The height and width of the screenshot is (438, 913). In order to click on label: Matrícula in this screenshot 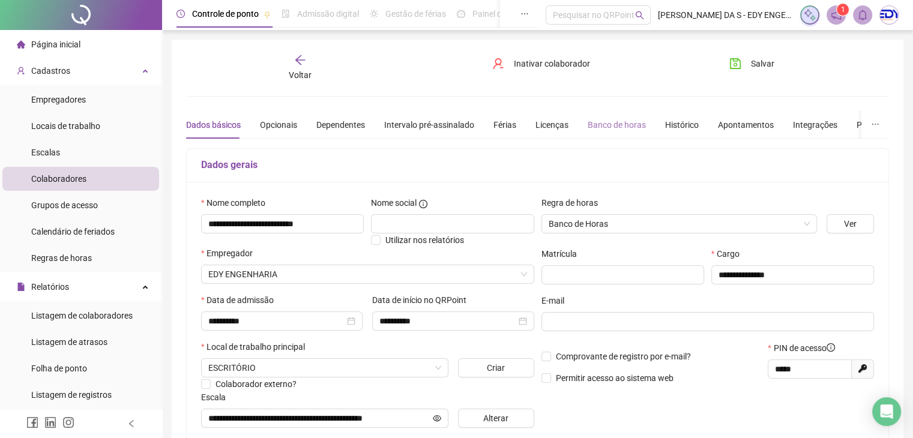, I will do `click(563, 254)`.